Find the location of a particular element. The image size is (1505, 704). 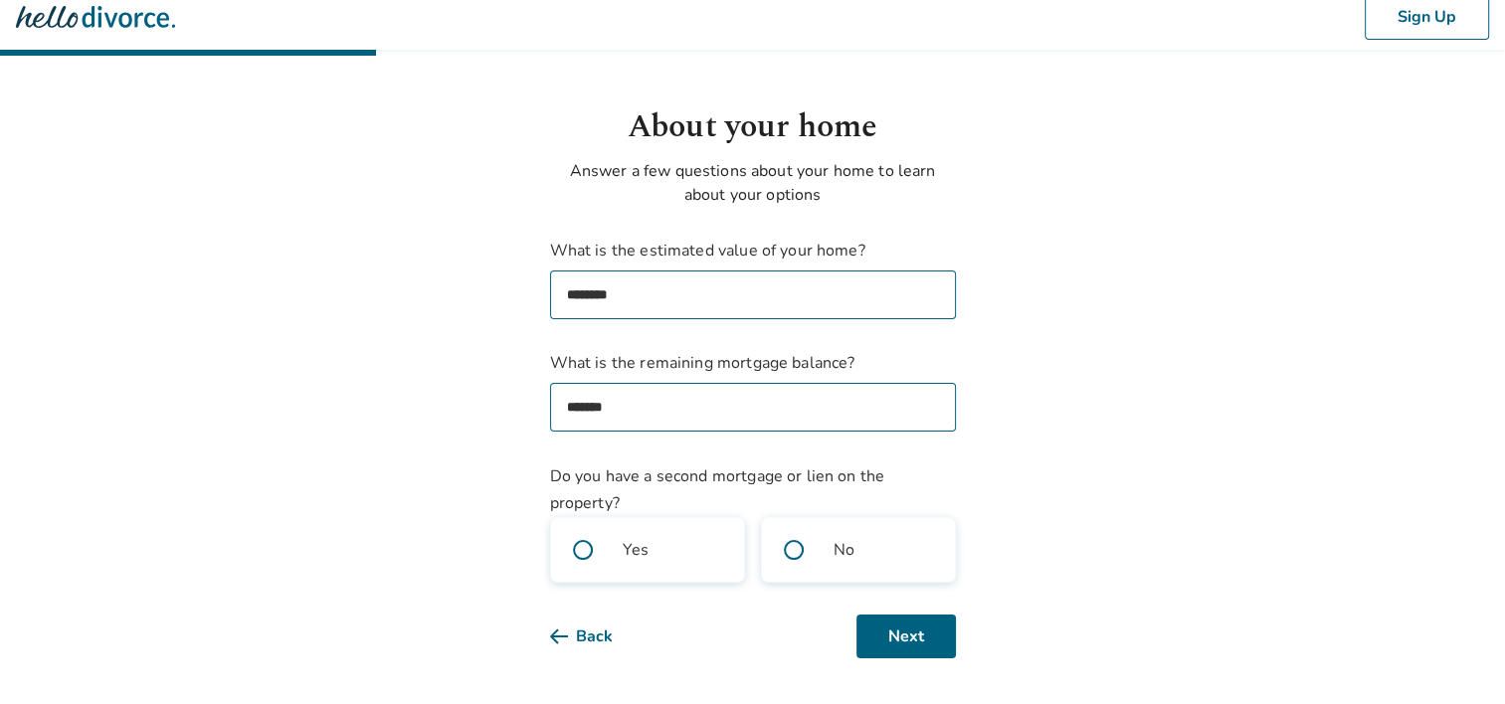

div: Chat Widget is located at coordinates (1455, 656).